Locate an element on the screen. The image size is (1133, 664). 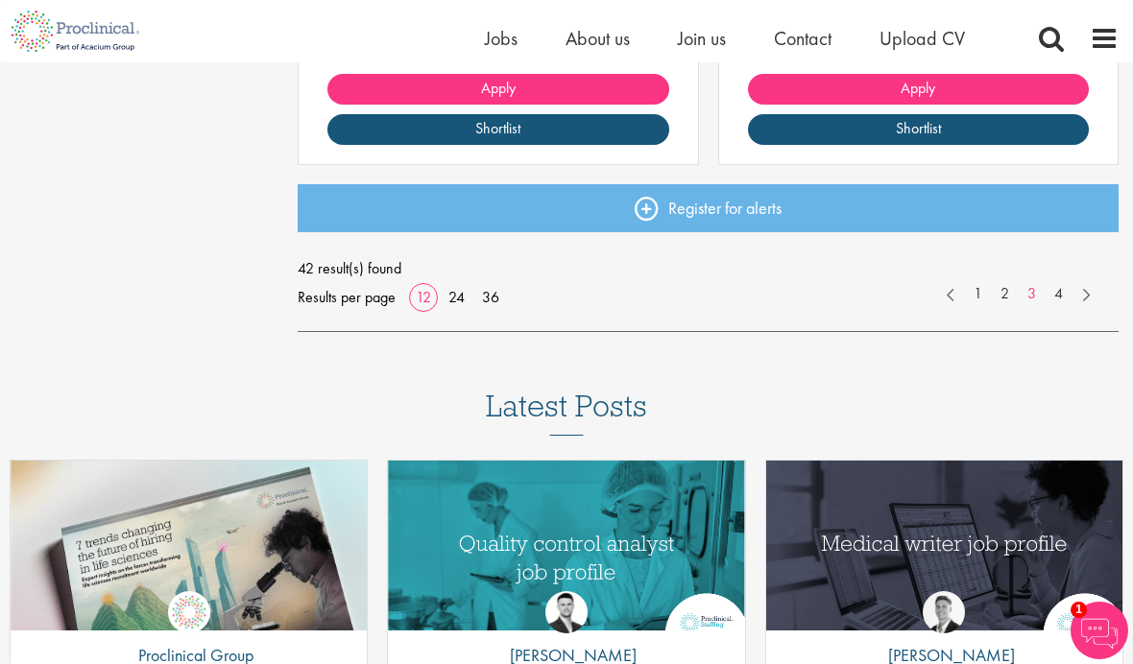
img: Chatbot is located at coordinates (1099, 631).